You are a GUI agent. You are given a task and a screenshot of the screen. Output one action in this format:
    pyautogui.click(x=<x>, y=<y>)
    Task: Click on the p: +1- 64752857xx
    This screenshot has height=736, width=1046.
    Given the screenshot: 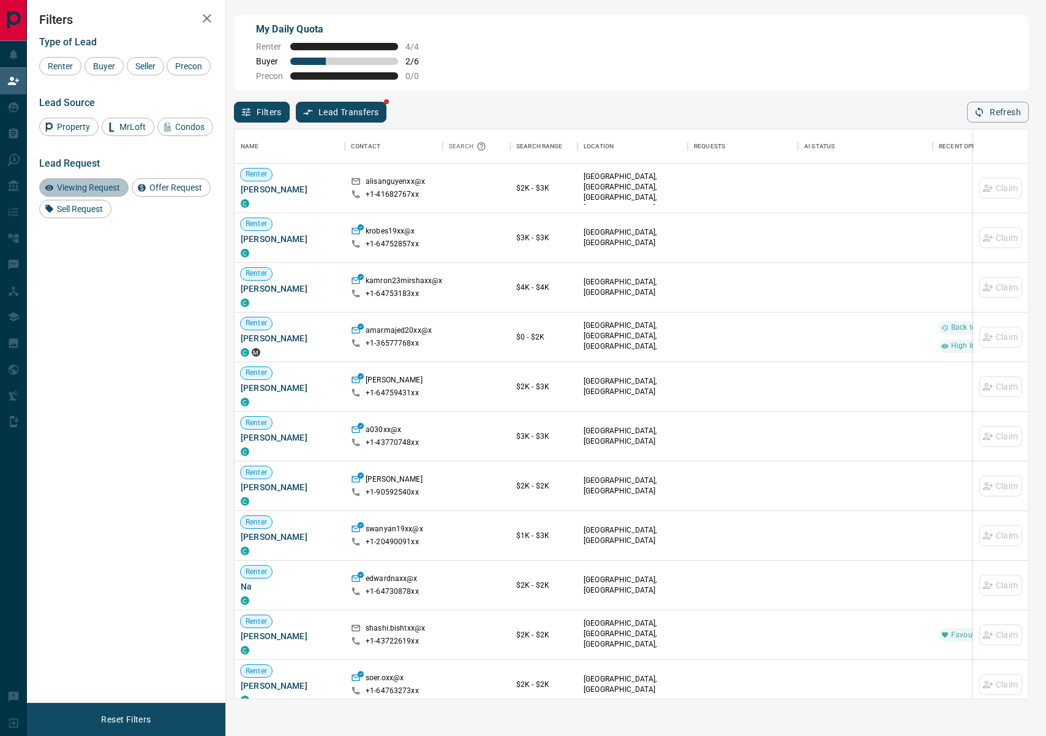 What is the action you would take?
    pyautogui.click(x=392, y=244)
    